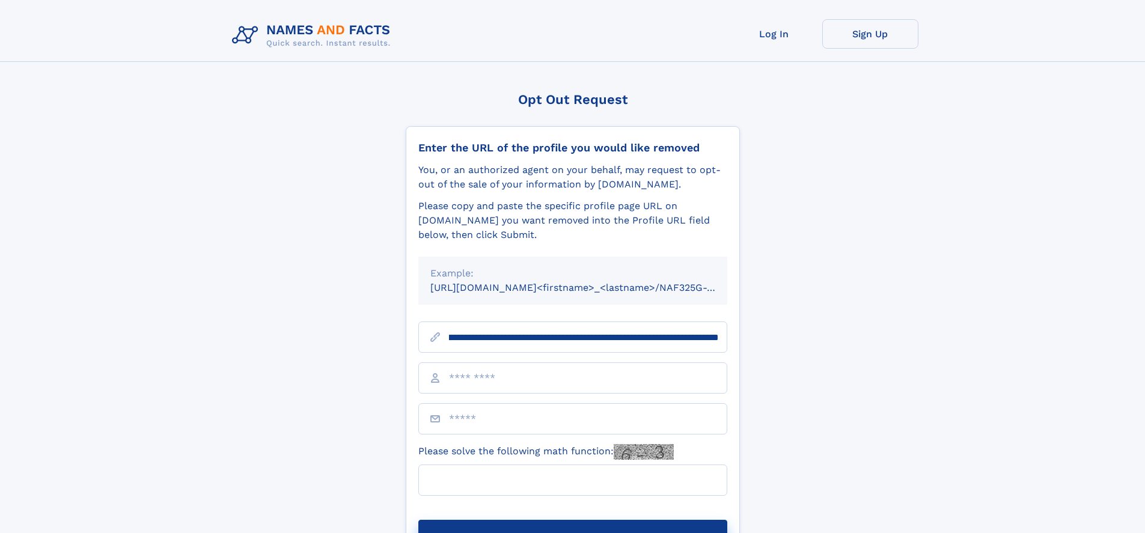 The height and width of the screenshot is (533, 1145). I want to click on label: Please solve the following math function:, so click(546, 452).